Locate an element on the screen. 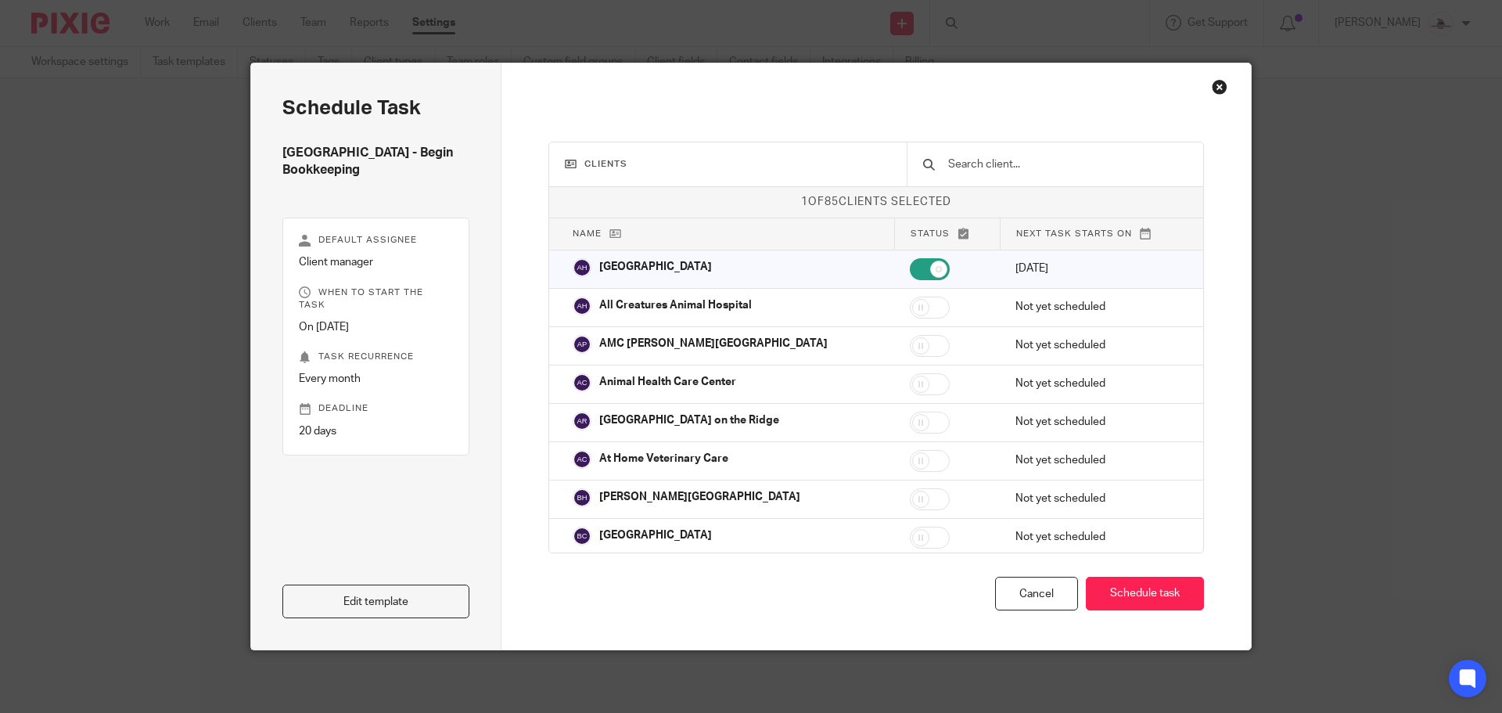 The image size is (1502, 713). p: Task recurrence is located at coordinates (375, 357).